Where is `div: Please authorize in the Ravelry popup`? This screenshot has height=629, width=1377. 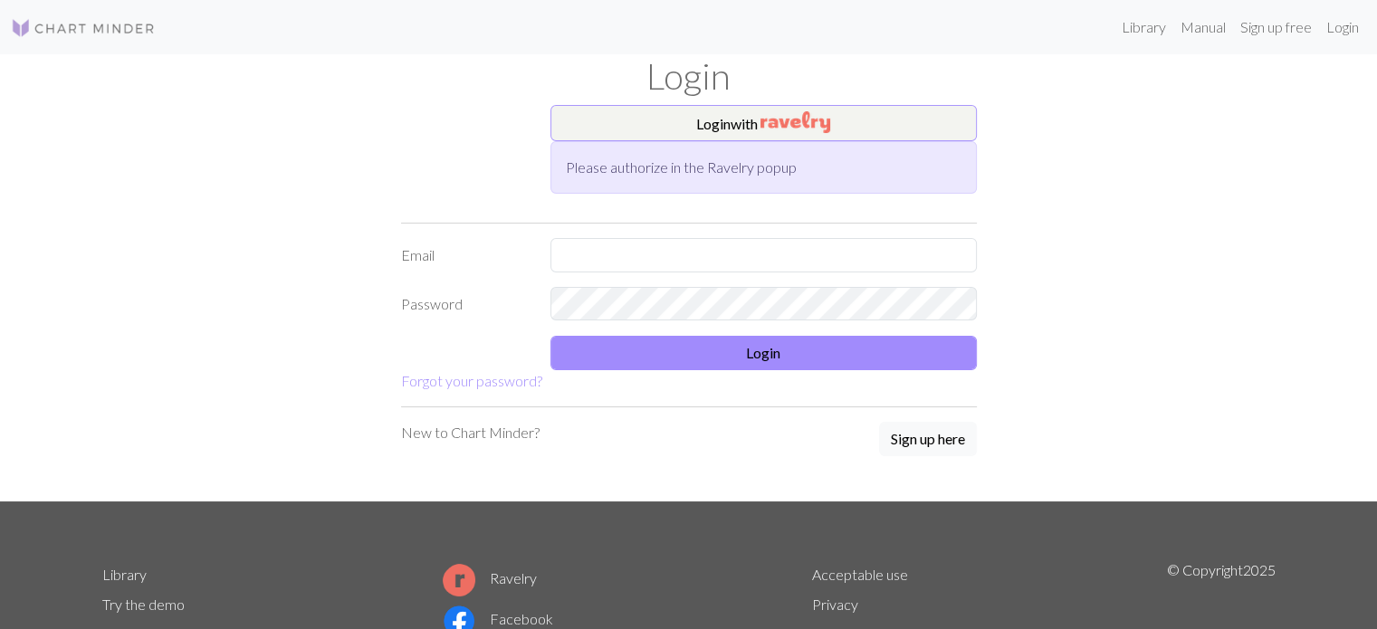
div: Please authorize in the Ravelry popup is located at coordinates (763, 168).